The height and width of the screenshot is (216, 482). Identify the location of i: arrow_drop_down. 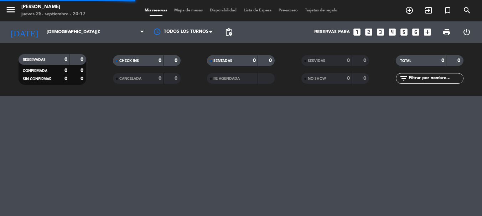
(70, 32).